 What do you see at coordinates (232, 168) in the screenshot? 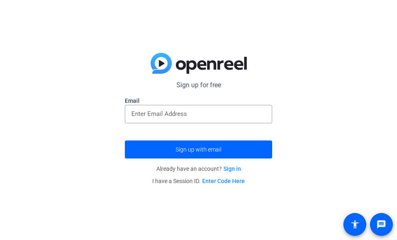
I see `a: Sign in` at bounding box center [232, 168].